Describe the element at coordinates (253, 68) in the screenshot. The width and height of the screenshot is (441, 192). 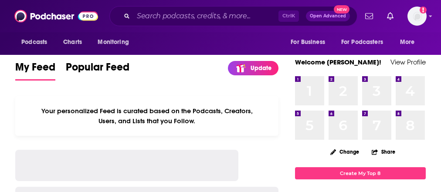
I see `a: Update` at that location.